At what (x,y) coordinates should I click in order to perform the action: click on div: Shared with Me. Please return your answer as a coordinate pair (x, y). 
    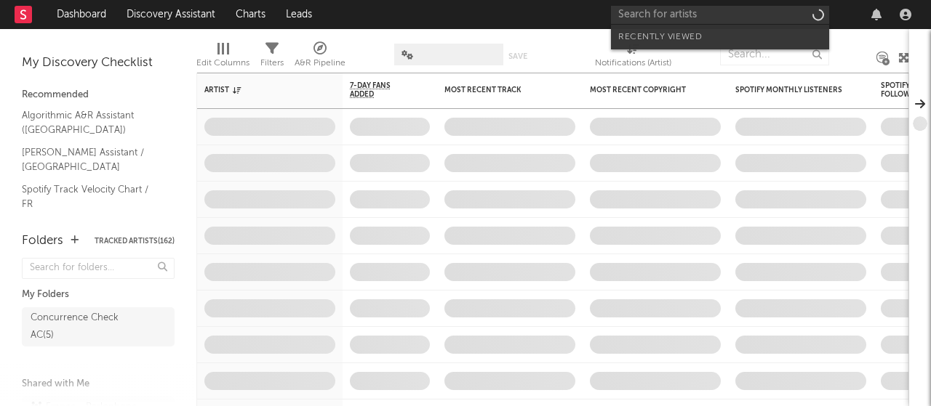
    Looking at the image, I should click on (98, 385).